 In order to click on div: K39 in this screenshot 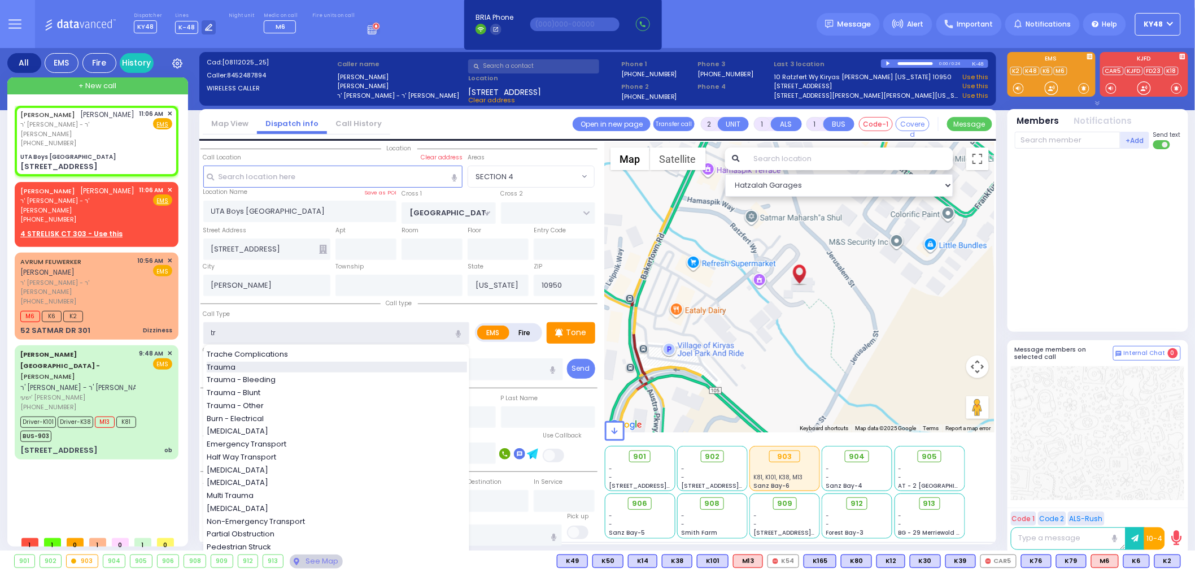, I will do `click(961, 561)`.